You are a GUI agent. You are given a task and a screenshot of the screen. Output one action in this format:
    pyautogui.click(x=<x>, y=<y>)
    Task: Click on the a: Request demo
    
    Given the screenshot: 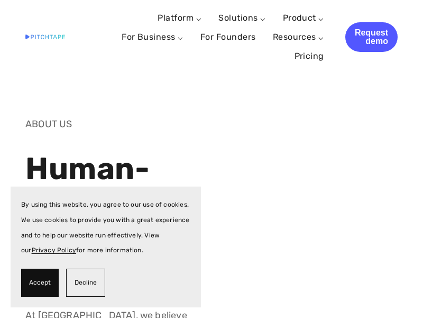 What is the action you would take?
    pyautogui.click(x=372, y=37)
    